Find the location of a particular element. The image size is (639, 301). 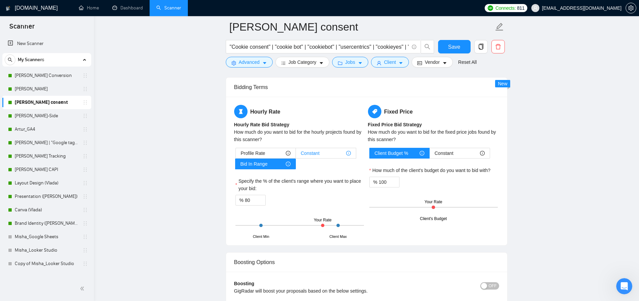

a: searchScanner is located at coordinates (169, 8).